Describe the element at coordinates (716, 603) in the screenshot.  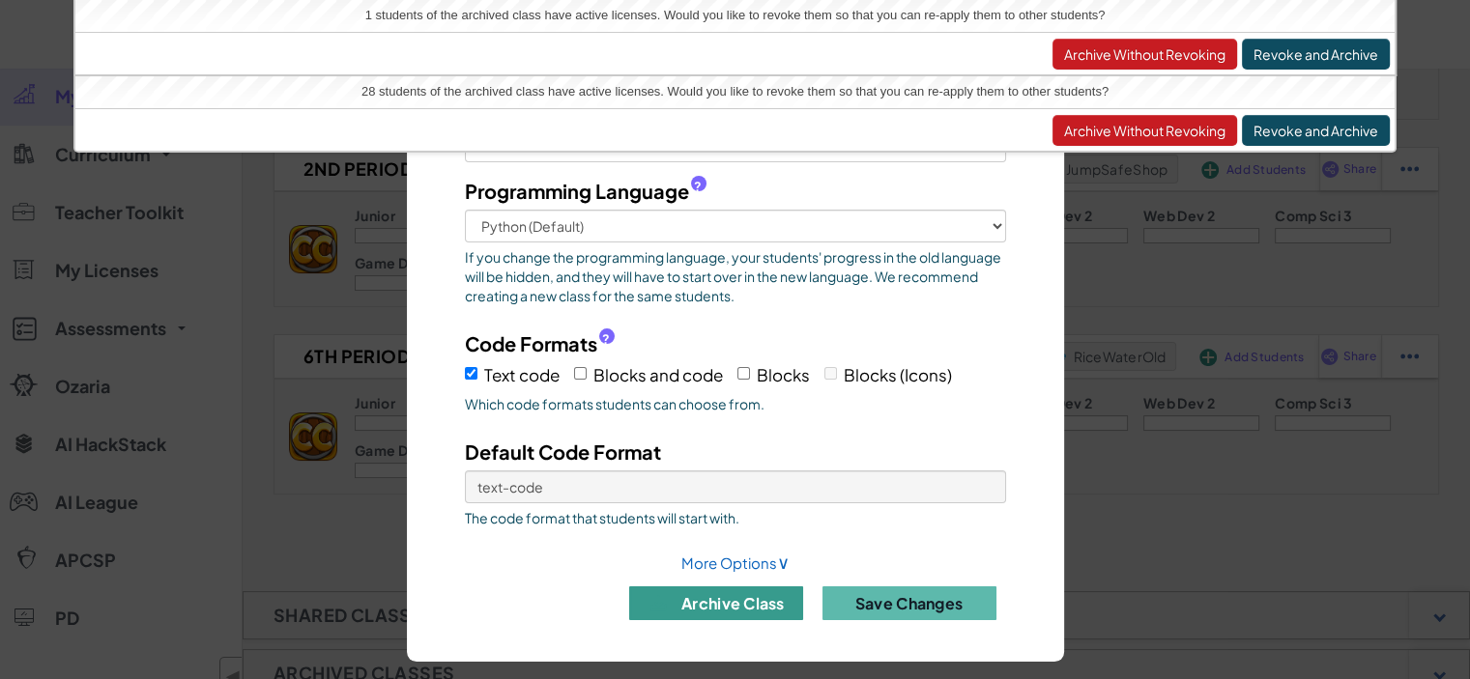
I see `button: archive class` at that location.